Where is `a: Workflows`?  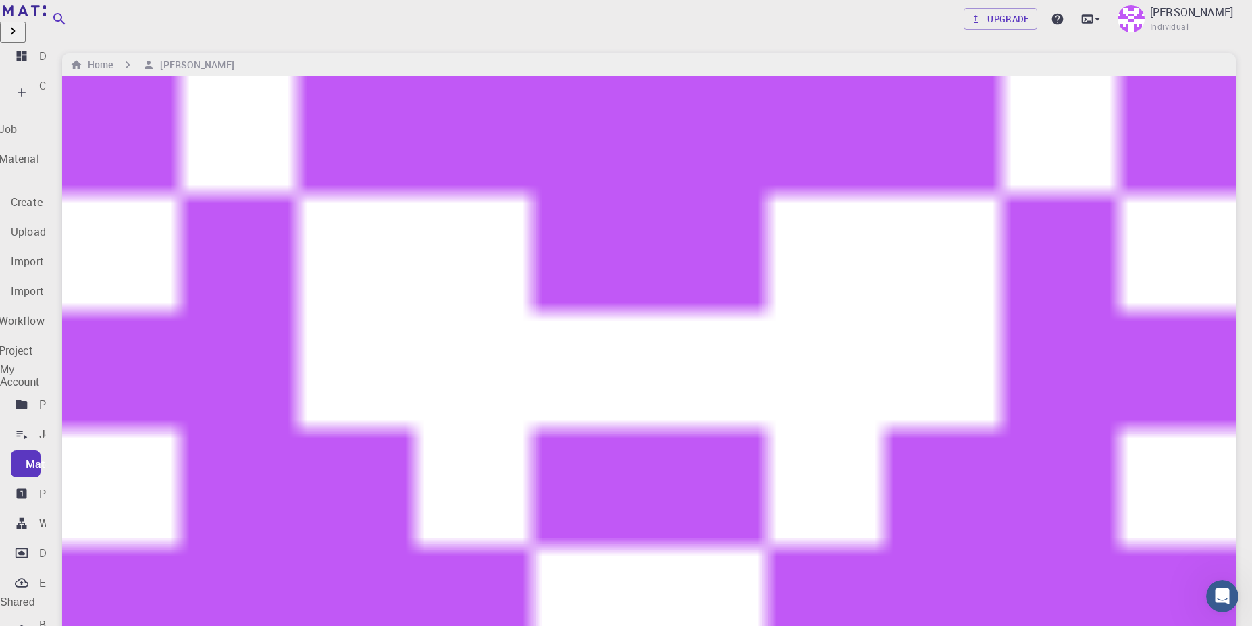 a: Workflows is located at coordinates (26, 524).